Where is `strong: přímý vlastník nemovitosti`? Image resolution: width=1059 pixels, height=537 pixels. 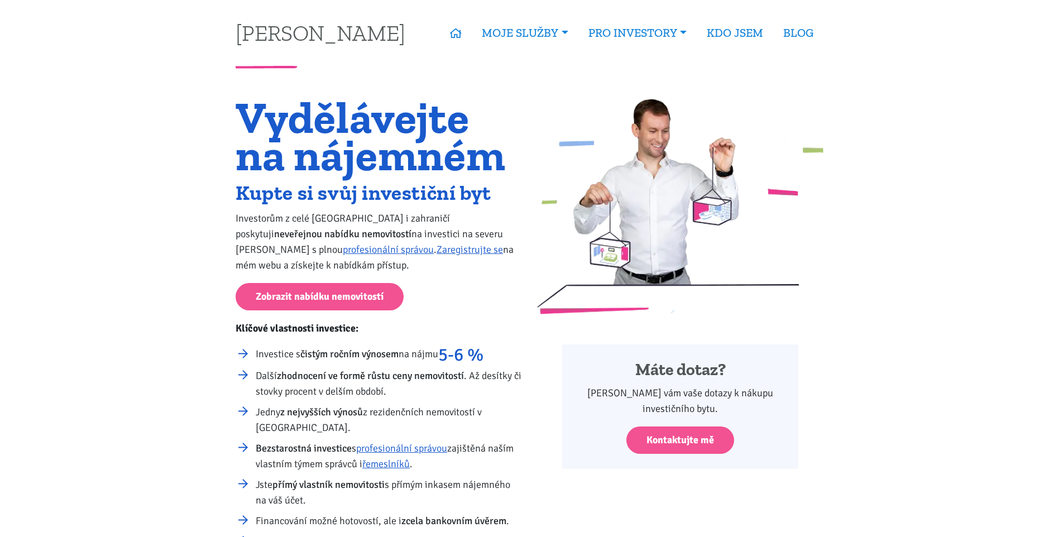
strong: přímý vlastník nemovitosti is located at coordinates (328, 484).